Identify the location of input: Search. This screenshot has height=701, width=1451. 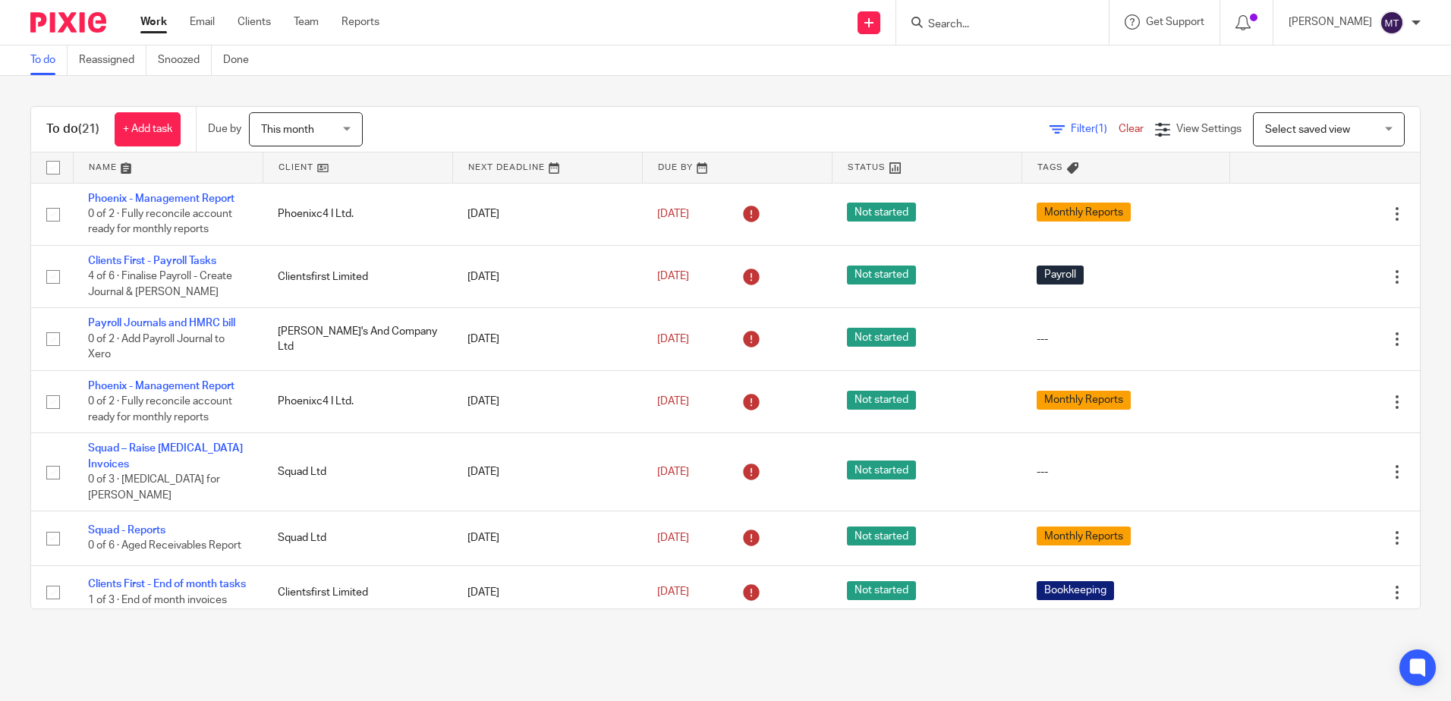
(995, 25).